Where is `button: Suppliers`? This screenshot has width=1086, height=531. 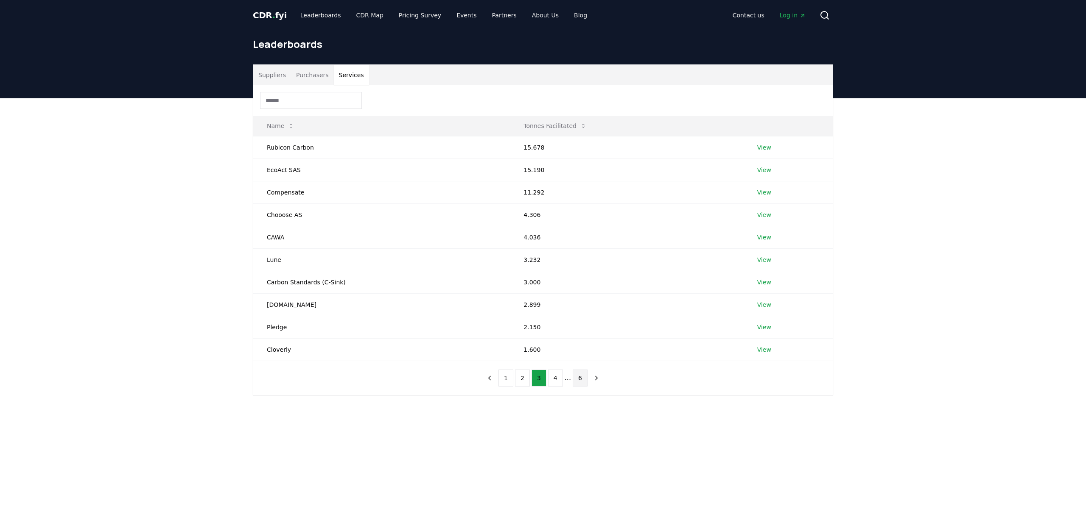 button: Suppliers is located at coordinates (272, 75).